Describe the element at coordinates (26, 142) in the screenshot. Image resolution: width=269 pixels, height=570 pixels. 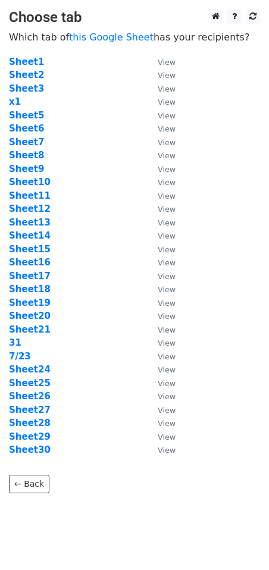
I see `strong: Sheet7` at that location.